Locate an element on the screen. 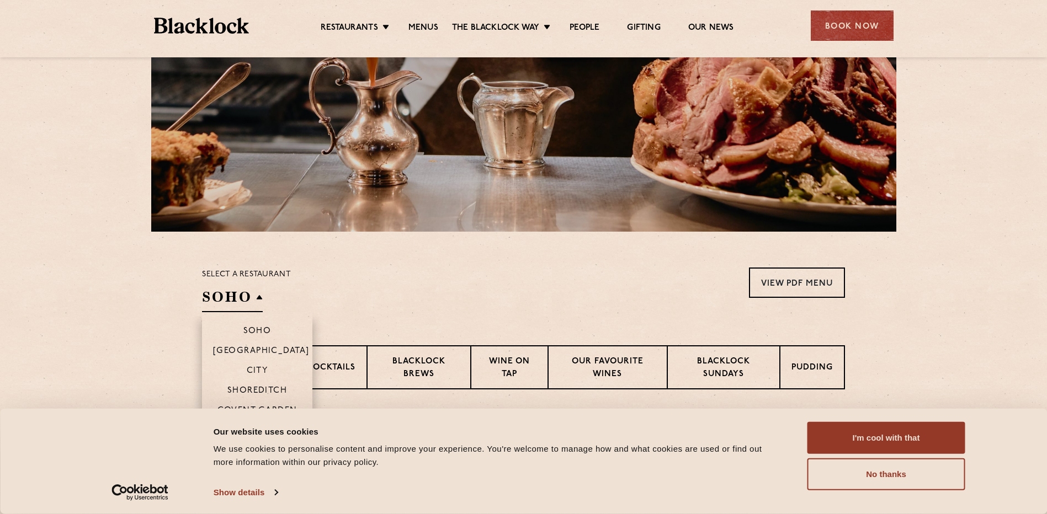 The height and width of the screenshot is (514, 1047). p: Soho is located at coordinates (257, 332).